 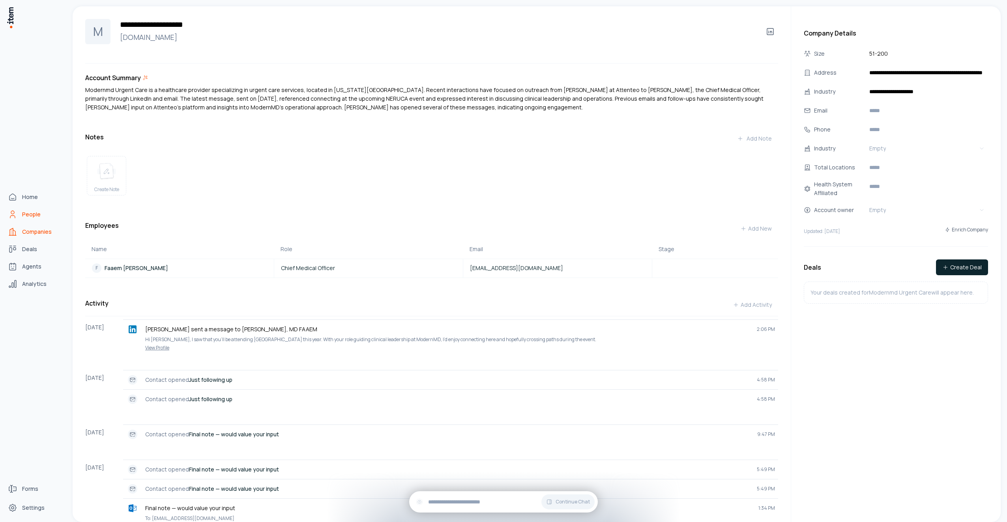 What do you see at coordinates (755, 139) in the screenshot?
I see `button: Add Note` at bounding box center [755, 139].